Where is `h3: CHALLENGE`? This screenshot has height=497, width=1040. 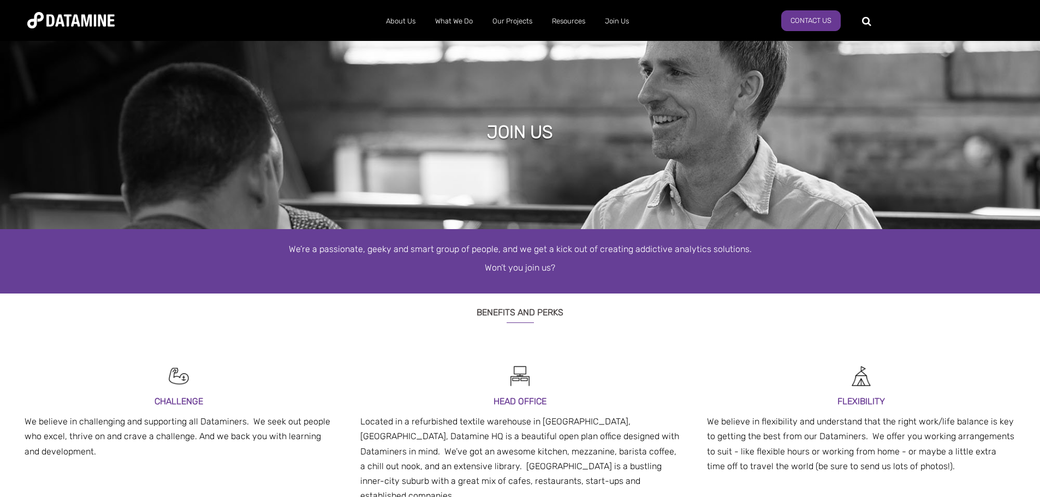 h3: CHALLENGE is located at coordinates (179, 401).